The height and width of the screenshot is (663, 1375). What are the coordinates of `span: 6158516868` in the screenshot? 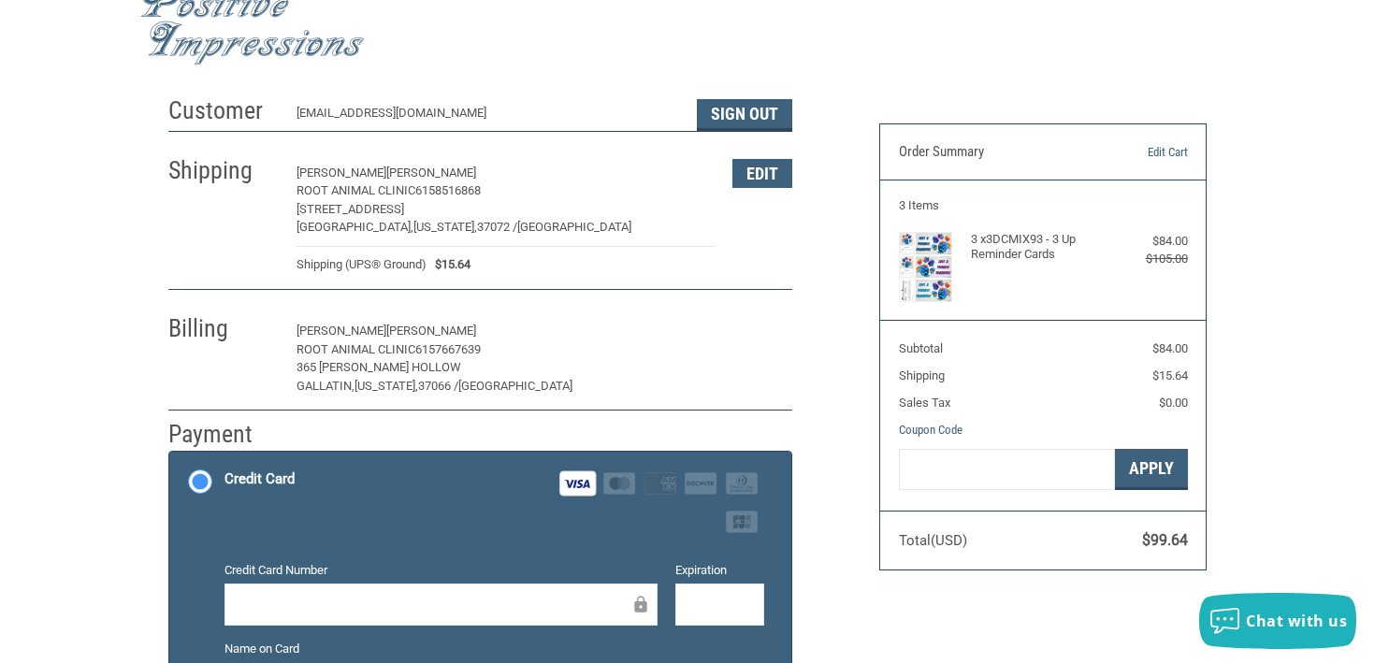 It's located at (448, 190).